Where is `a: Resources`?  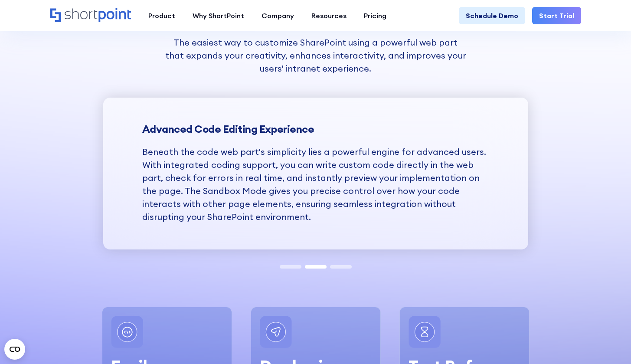
a: Resources is located at coordinates (329, 16).